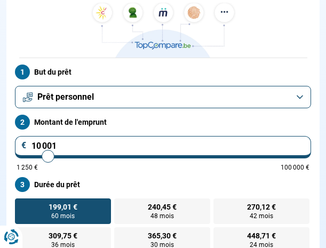 This screenshot has height=248, width=326. What do you see at coordinates (262, 245) in the screenshot?
I see `span: 24 mois` at bounding box center [262, 245].